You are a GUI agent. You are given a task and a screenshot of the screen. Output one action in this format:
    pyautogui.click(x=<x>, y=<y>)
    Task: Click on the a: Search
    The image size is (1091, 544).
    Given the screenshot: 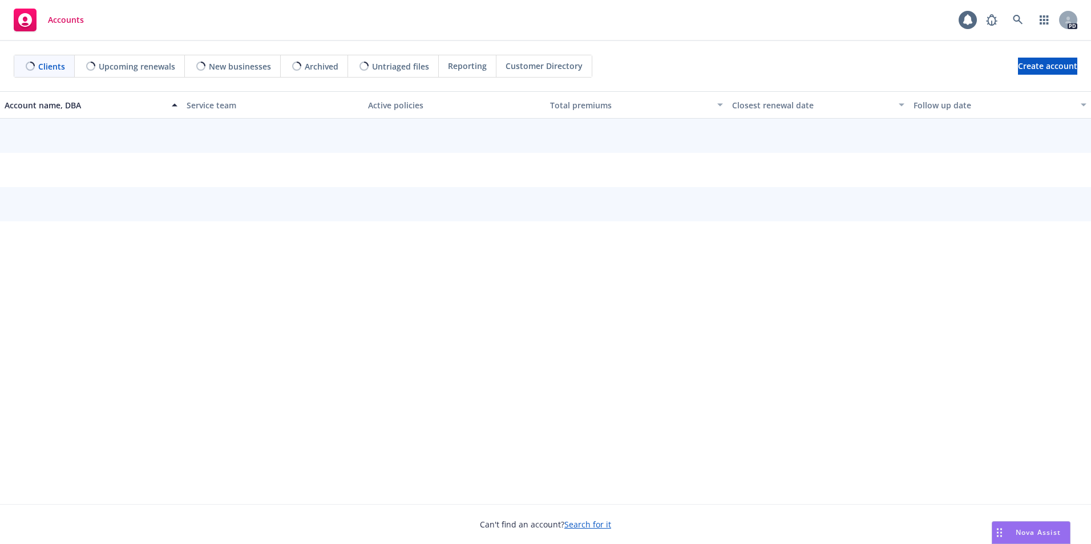 What is the action you would take?
    pyautogui.click(x=1018, y=20)
    